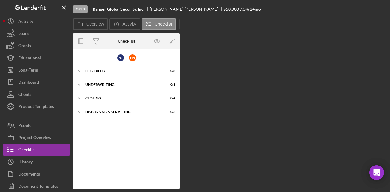 The image size is (390, 192). I want to click on div: Loans, so click(24, 34).